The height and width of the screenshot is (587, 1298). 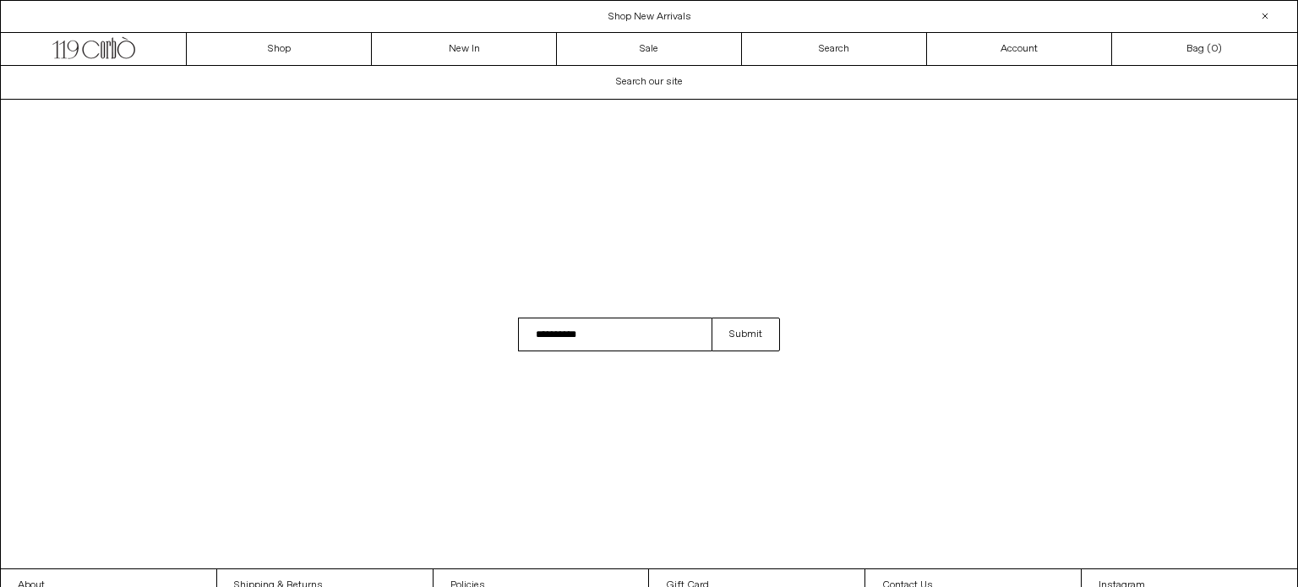 I want to click on span: Search our site, so click(x=649, y=82).